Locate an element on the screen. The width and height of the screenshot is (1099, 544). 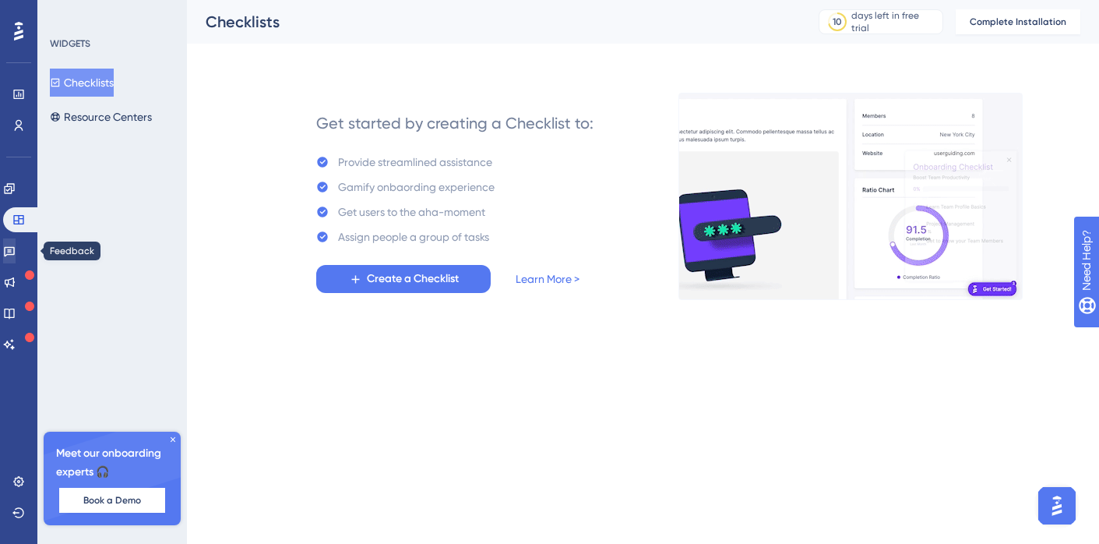
span: Book a Demo is located at coordinates (112, 500).